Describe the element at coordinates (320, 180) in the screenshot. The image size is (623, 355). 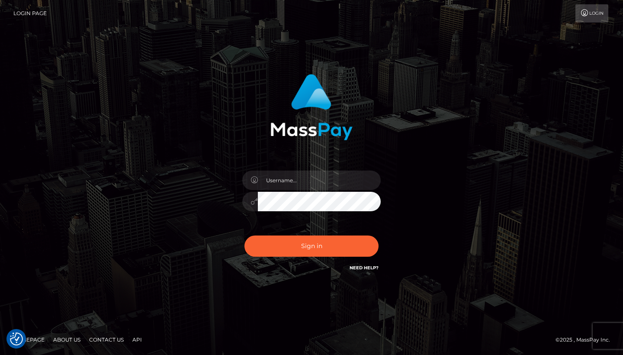
I see `input: Username...` at that location.